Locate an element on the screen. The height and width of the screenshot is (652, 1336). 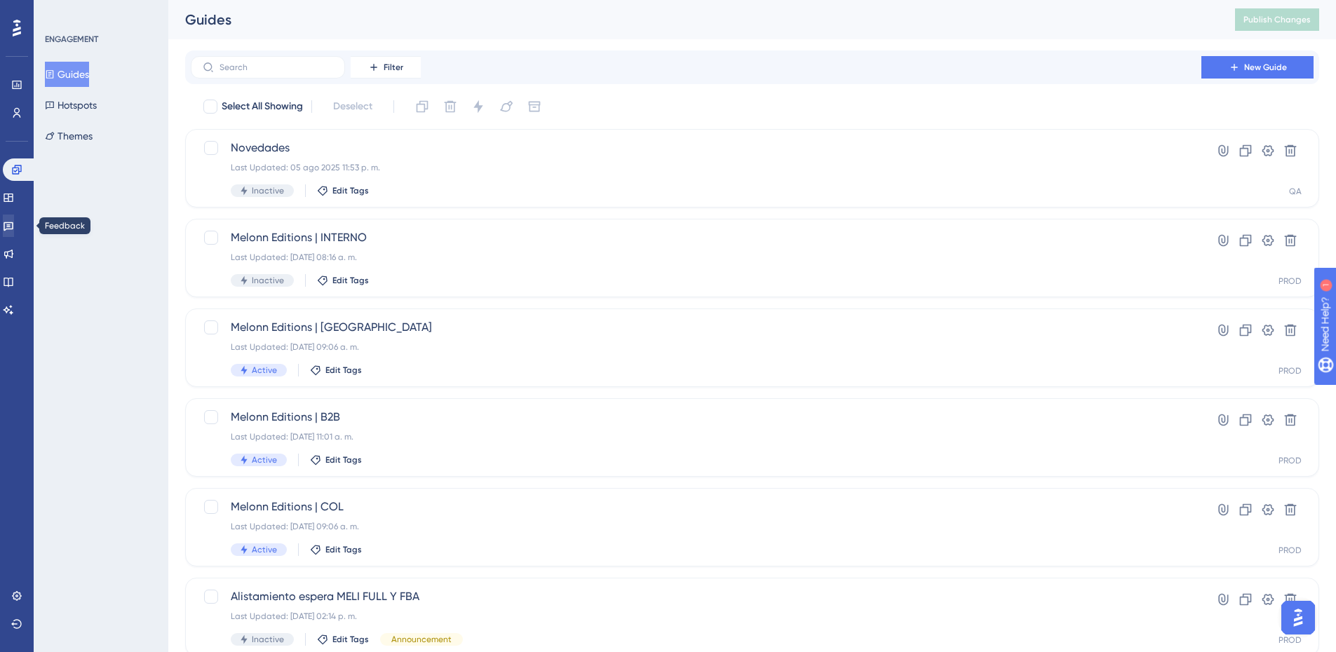
button: New Guide is located at coordinates (1257, 67).